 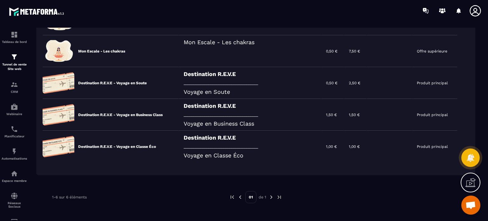 I want to click on p: 1-6 sur 6 éléments, so click(x=69, y=197).